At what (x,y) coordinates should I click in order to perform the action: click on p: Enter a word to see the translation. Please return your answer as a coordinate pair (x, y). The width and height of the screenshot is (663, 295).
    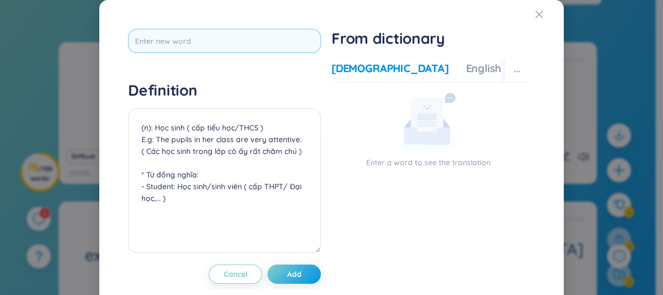
    Looking at the image, I should click on (428, 162).